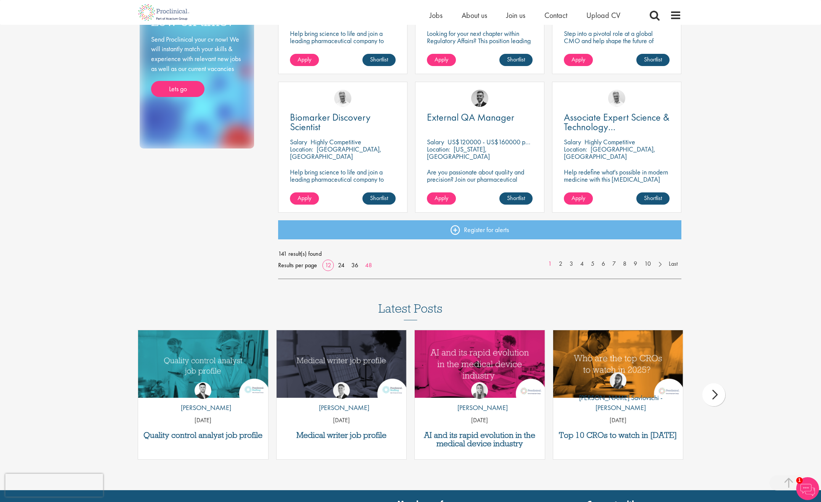 The height and width of the screenshot is (502, 821). What do you see at coordinates (625, 264) in the screenshot?
I see `a: 8` at bounding box center [625, 264].